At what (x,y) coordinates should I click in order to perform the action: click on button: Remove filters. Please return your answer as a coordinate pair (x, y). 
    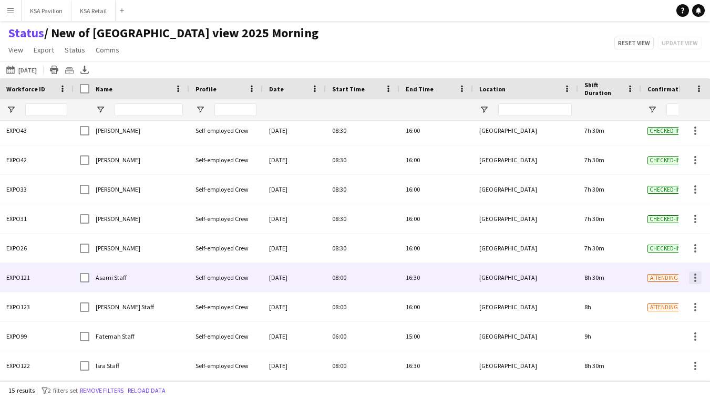
    Looking at the image, I should click on (101, 391).